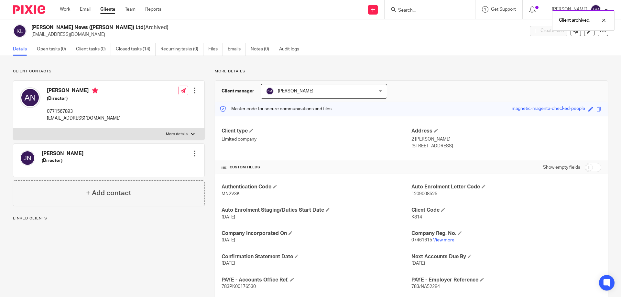 This screenshot has width=621, height=297. I want to click on p: 0771567893, so click(84, 112).